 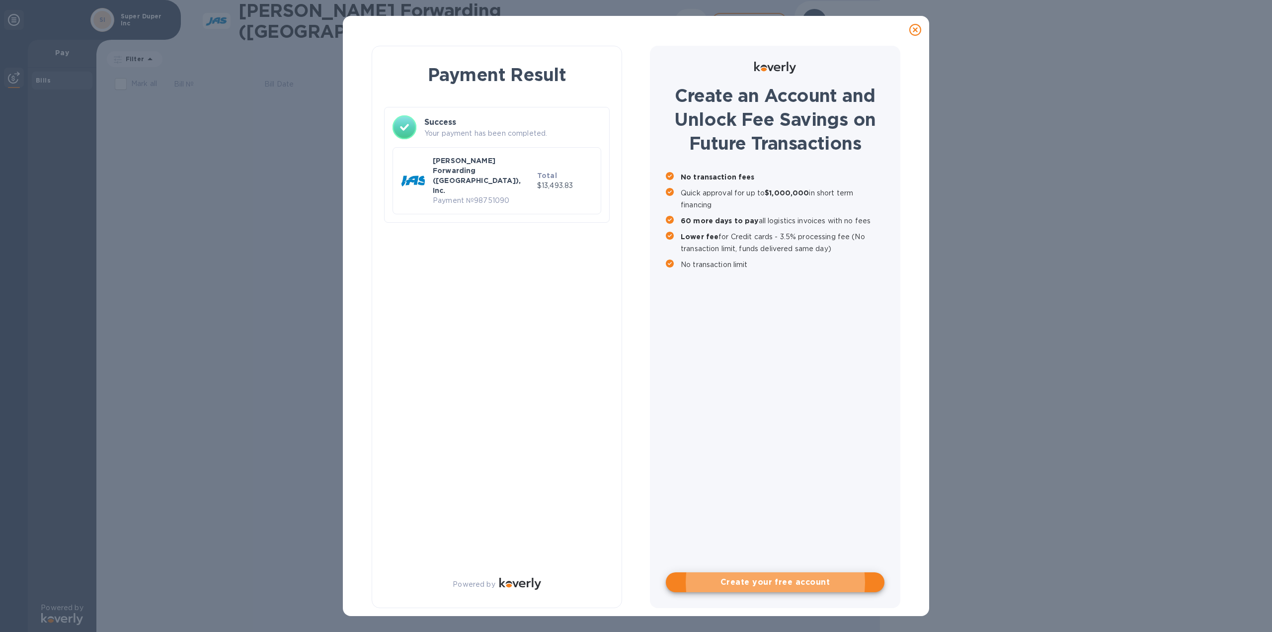 I want to click on p: Payment № 98751090, so click(x=483, y=200).